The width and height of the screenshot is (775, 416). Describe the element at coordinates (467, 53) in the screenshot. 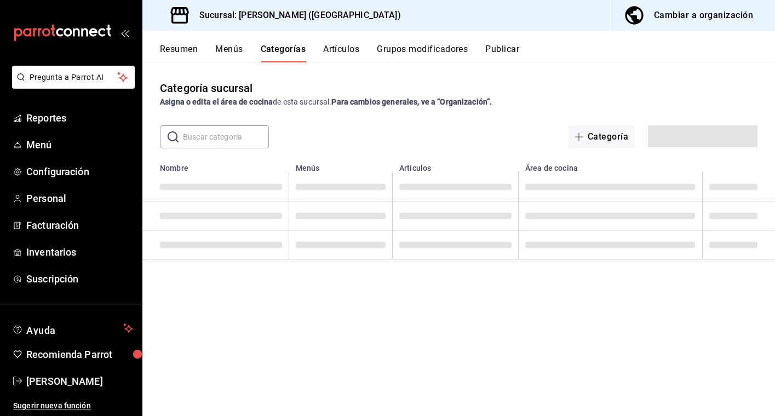

I see `div: navigation tabs` at that location.